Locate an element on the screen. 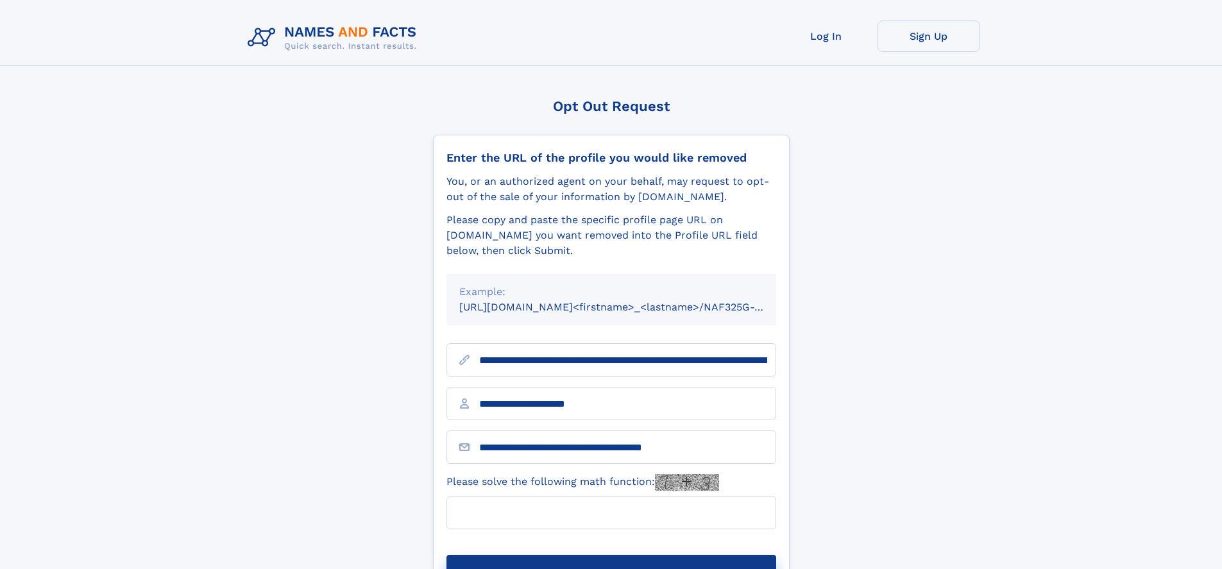 The image size is (1222, 569). div: You, or an authorized agent on your behalf, may request to opt-out of the sale of your informatio... is located at coordinates (611, 189).